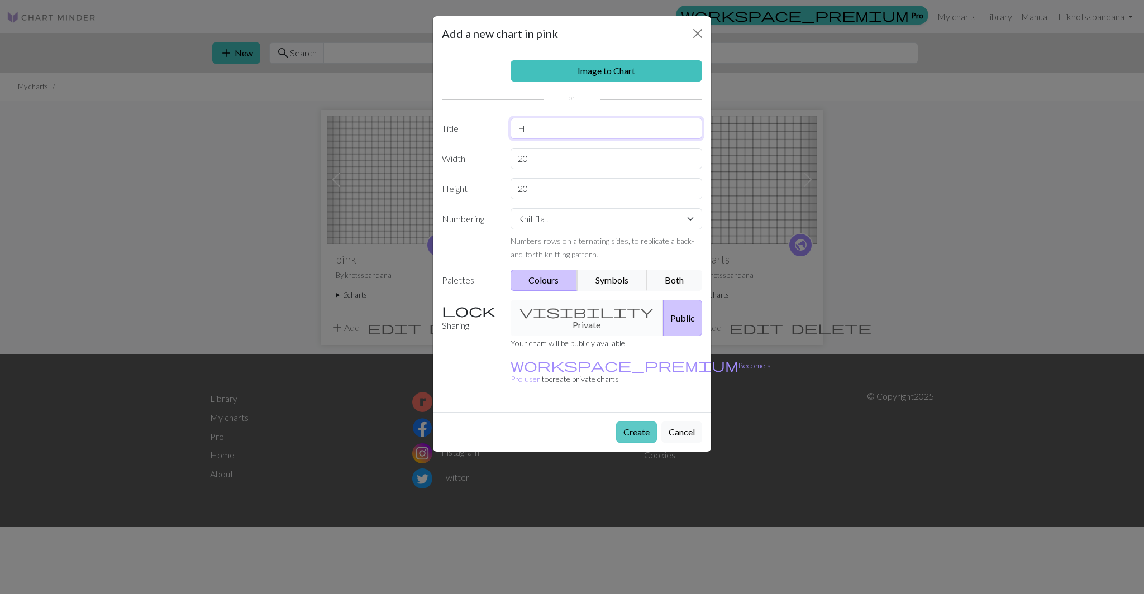 This screenshot has height=594, width=1144. Describe the element at coordinates (641, 372) in the screenshot. I see `a: Become a Pro user` at that location.